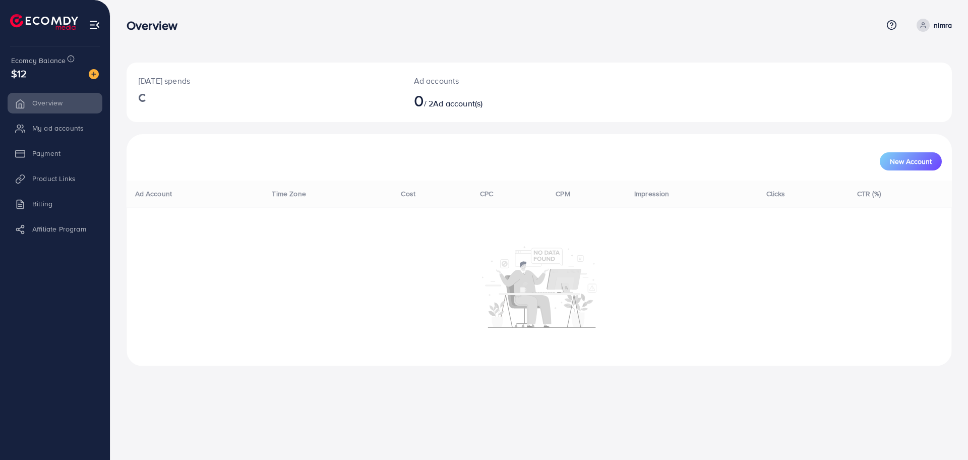  I want to click on a: nimra, so click(932, 25).